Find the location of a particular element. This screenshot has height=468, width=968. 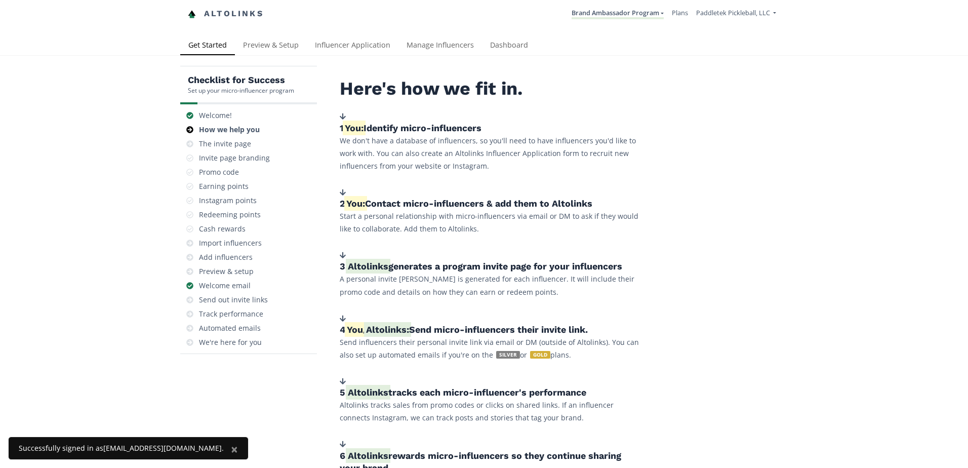

div: Promo code is located at coordinates (219, 172).